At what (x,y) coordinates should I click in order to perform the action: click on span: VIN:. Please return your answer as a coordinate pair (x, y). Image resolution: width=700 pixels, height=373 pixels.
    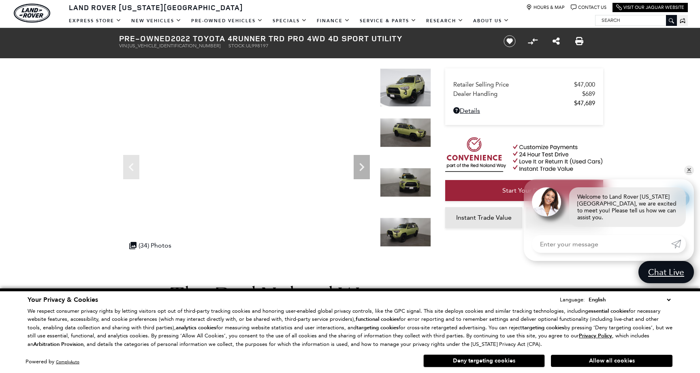
    Looking at the image, I should click on (124, 46).